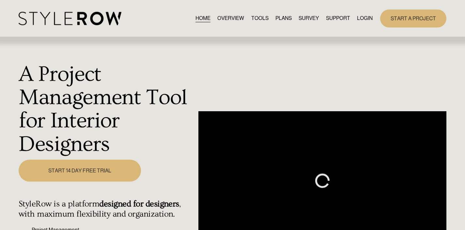  What do you see at coordinates (309, 18) in the screenshot?
I see `a: SURVEY` at bounding box center [309, 18].